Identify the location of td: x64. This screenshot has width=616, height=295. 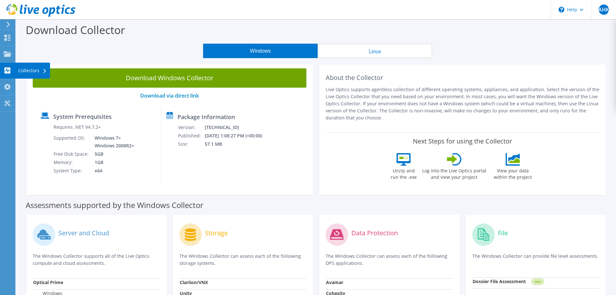
(113, 171).